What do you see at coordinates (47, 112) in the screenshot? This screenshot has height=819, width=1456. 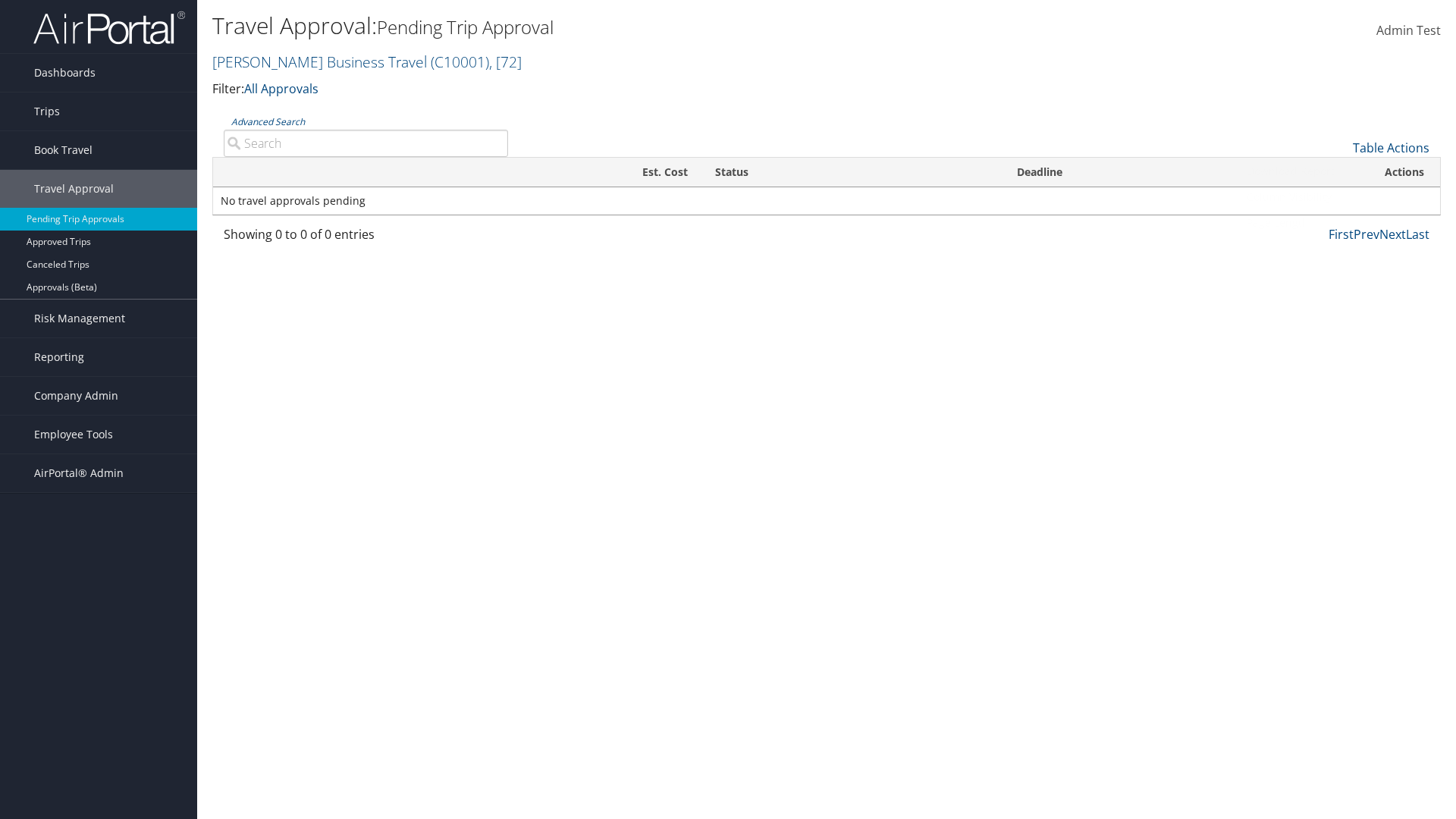 I see `span: Trips` at bounding box center [47, 112].